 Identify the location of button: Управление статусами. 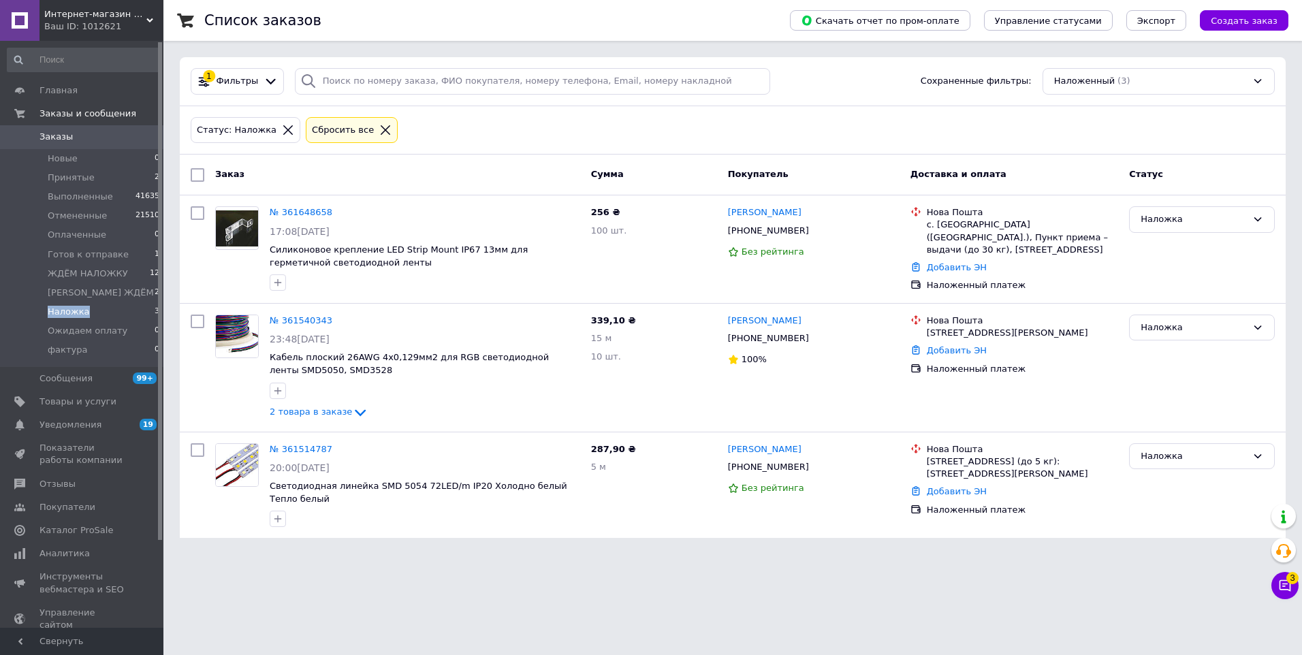
(1048, 20).